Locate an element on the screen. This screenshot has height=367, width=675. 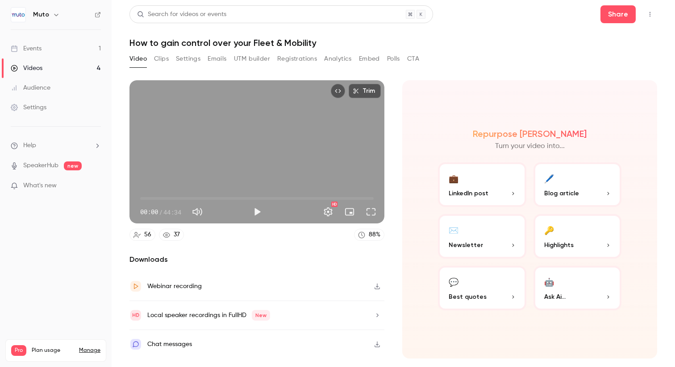
h1: How to gain control over your Fleet & Mobility is located at coordinates (393, 43).